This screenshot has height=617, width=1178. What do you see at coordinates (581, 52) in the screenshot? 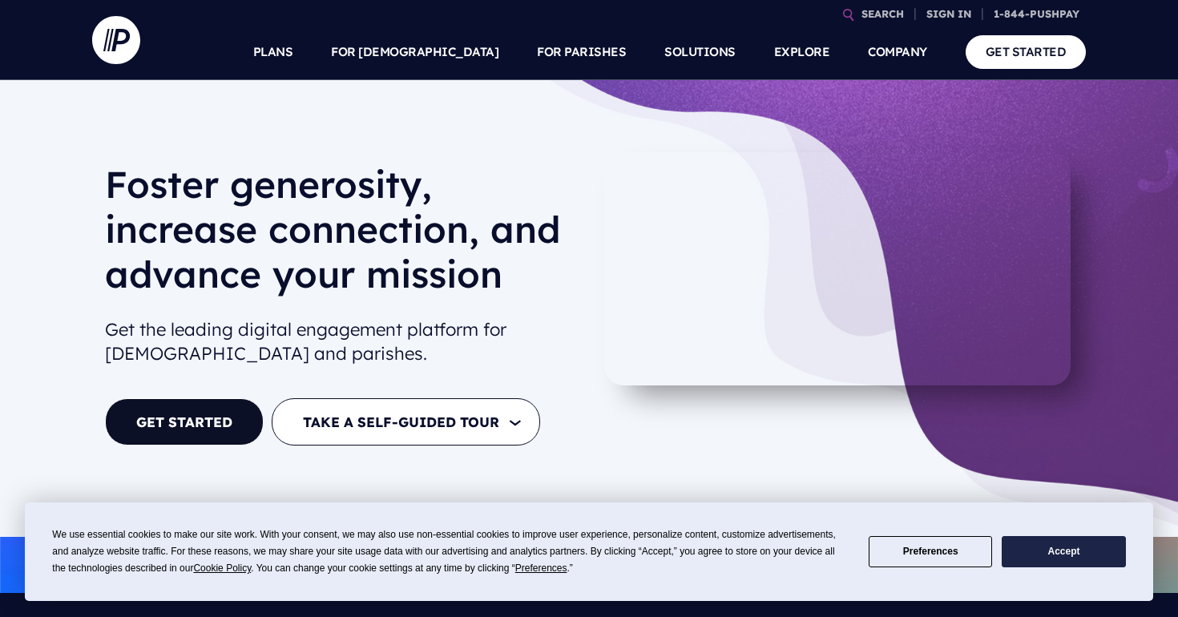
I see `a: FOR PARISHES` at bounding box center [581, 52].